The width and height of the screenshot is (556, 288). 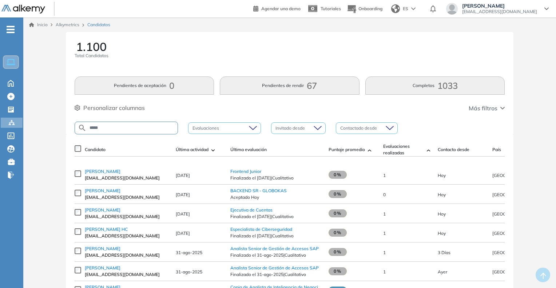 What do you see at coordinates (246, 171) in the screenshot?
I see `a: Frontend Junior` at bounding box center [246, 171].